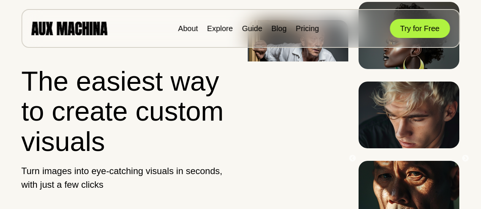 This screenshot has width=481, height=209. What do you see at coordinates (307, 28) in the screenshot?
I see `a: Pricing` at bounding box center [307, 28].